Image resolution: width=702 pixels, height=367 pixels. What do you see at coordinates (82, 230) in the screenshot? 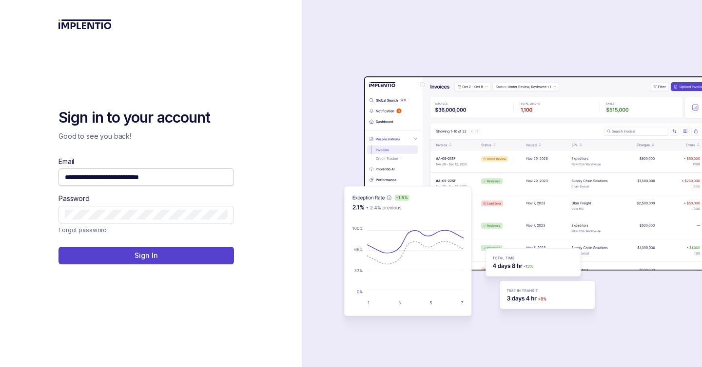
I see `p: Forgot password` at bounding box center [82, 230].